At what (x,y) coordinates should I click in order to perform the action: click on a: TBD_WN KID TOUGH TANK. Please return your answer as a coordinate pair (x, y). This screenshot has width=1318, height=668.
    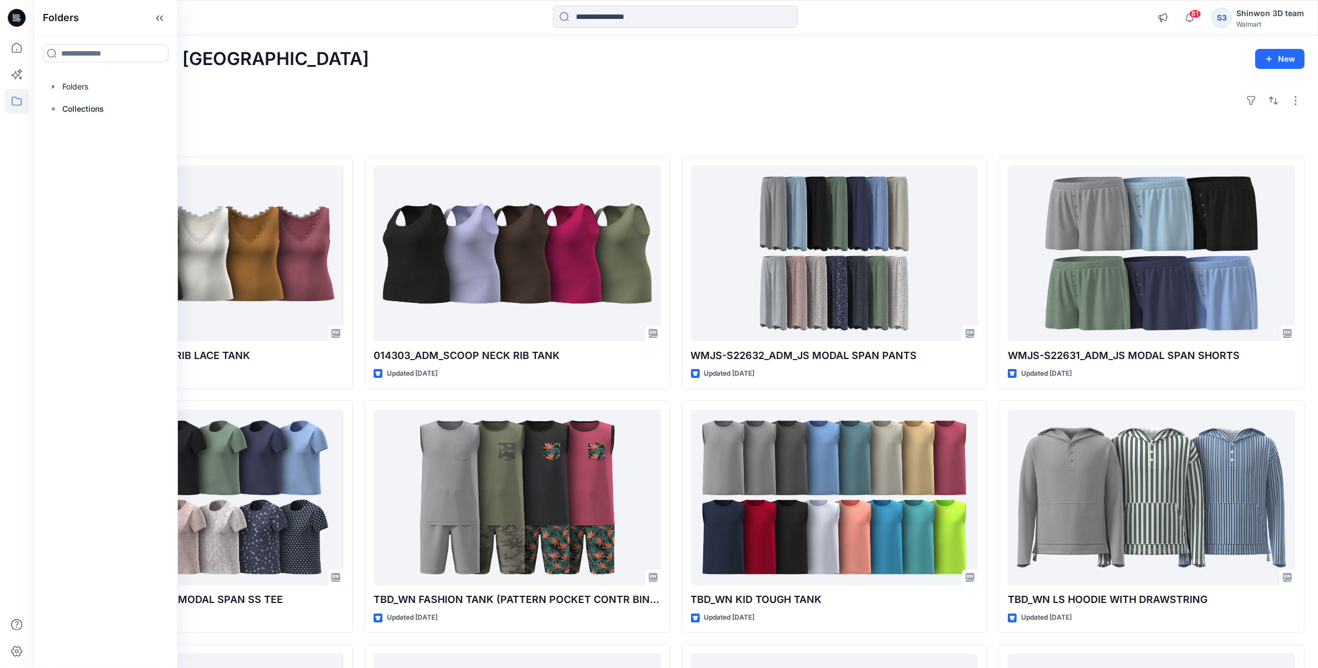
    Looking at the image, I should click on (834, 498).